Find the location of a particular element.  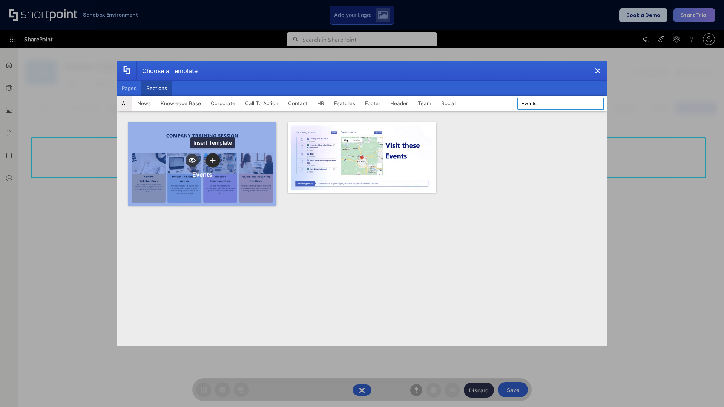

button: Team is located at coordinates (425, 103).